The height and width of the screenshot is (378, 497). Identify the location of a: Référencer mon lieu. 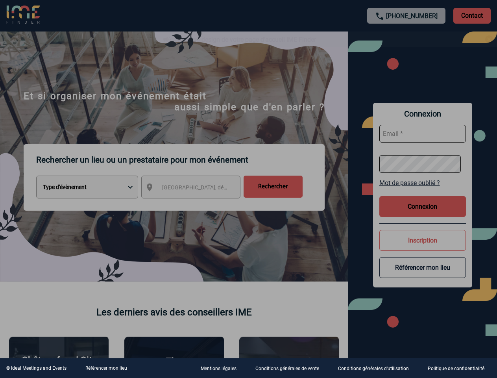
(106, 368).